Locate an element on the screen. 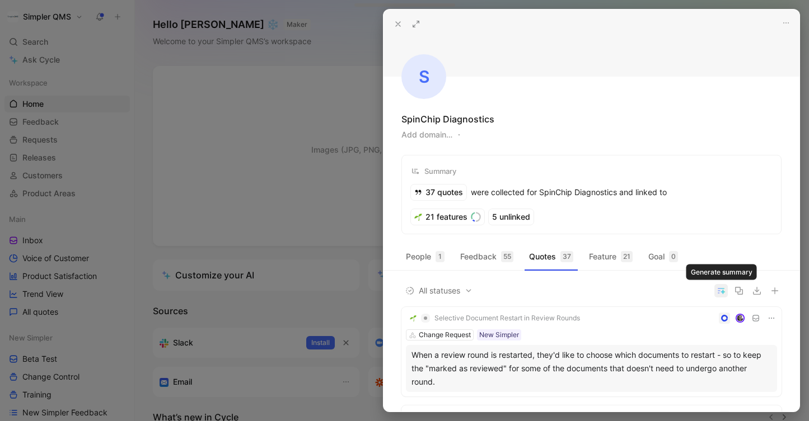  button: Add domain… is located at coordinates (426, 135).